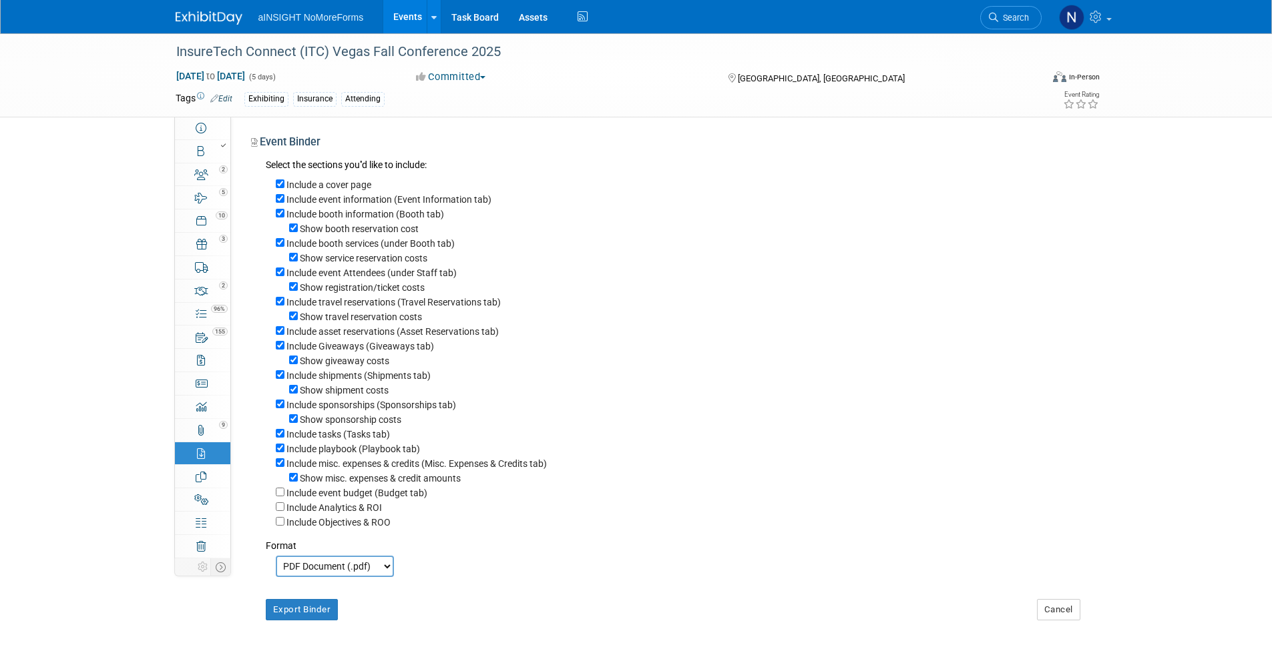 The height and width of the screenshot is (667, 1272). Describe the element at coordinates (365, 214) in the screenshot. I see `label: Include booth information (Booth tab)` at that location.